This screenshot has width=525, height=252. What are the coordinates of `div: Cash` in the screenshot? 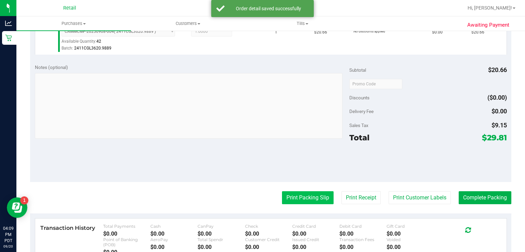 It's located at (174, 226).